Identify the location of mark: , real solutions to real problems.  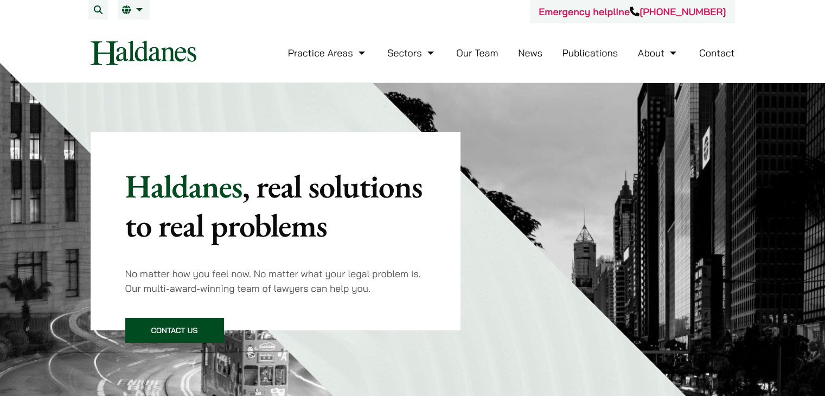
(274, 206).